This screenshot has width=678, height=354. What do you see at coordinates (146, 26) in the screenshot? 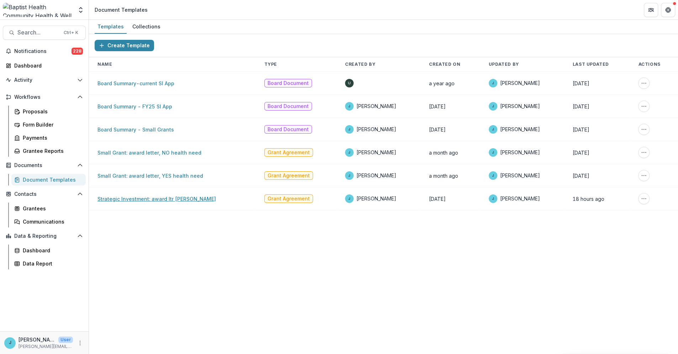
I see `div: Collections` at bounding box center [146, 26].